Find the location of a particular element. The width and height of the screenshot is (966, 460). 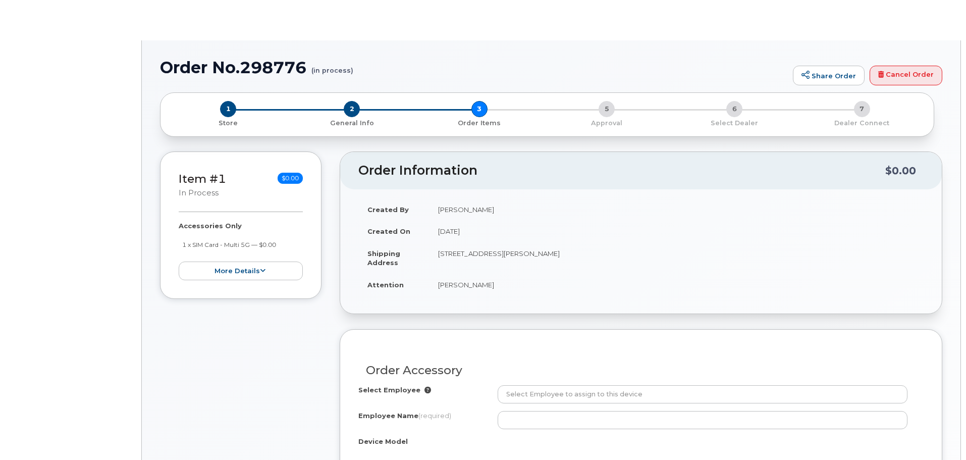

a: 1 Store is located at coordinates (228, 122).